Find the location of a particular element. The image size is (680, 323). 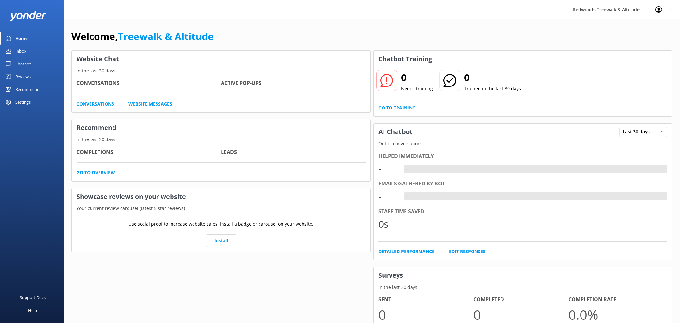

a: Go to Training is located at coordinates (397, 108).